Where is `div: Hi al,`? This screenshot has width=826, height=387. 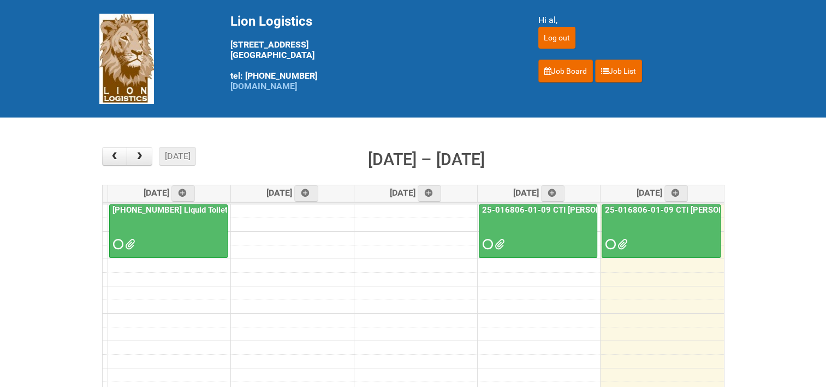 div: Hi al, is located at coordinates (633, 20).